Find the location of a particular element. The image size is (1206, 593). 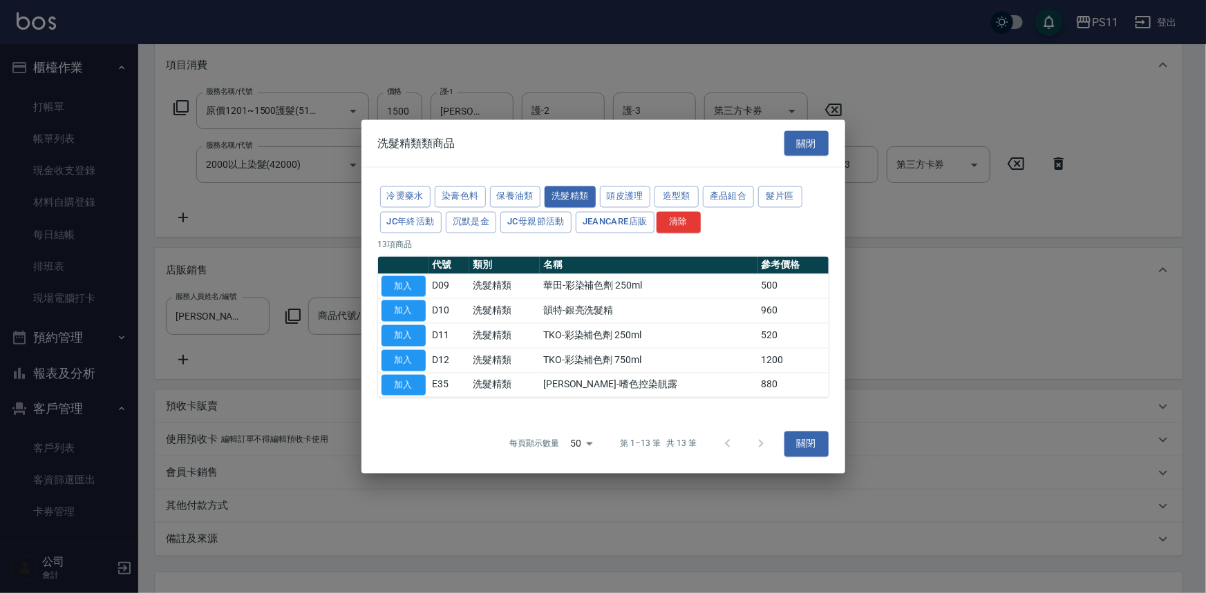

td: 1200 is located at coordinates (793, 361).